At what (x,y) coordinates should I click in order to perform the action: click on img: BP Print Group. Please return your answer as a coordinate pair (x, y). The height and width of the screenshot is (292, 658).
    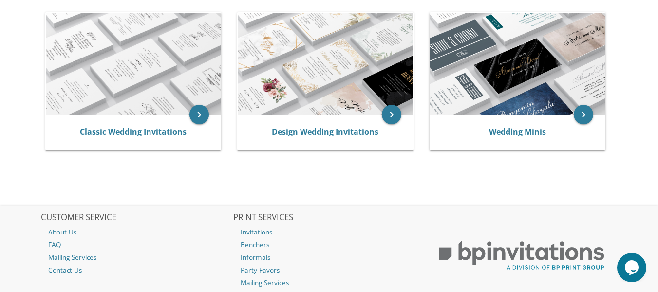
    Looking at the image, I should click on (522, 255).